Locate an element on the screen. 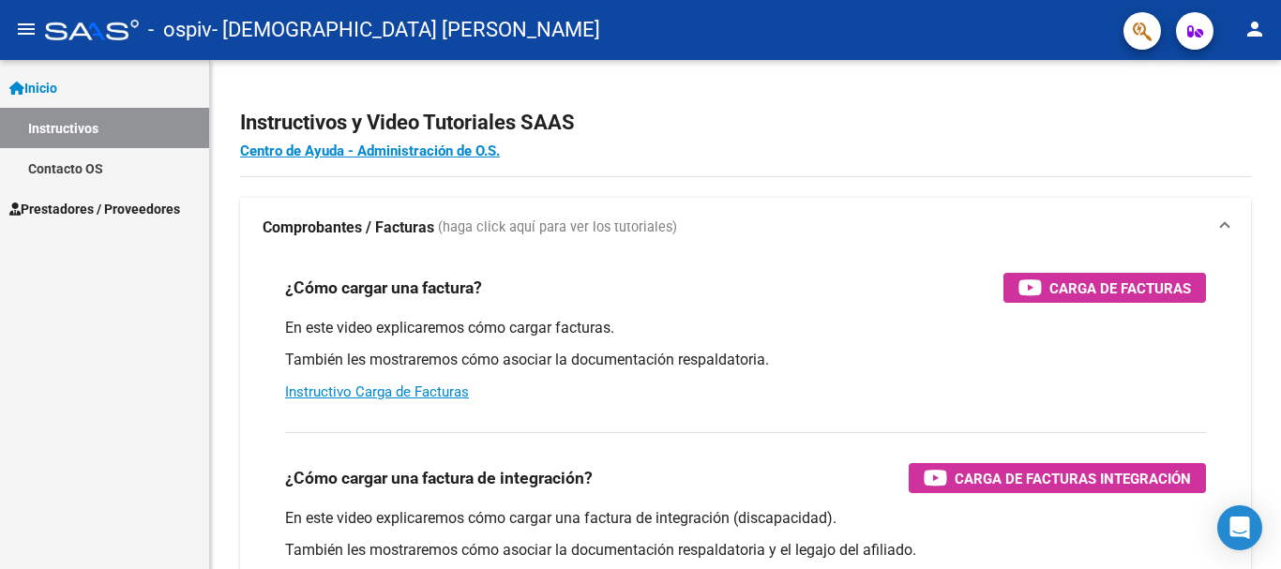 The height and width of the screenshot is (569, 1281). button: Carga de Facturas Integración is located at coordinates (1057, 478).